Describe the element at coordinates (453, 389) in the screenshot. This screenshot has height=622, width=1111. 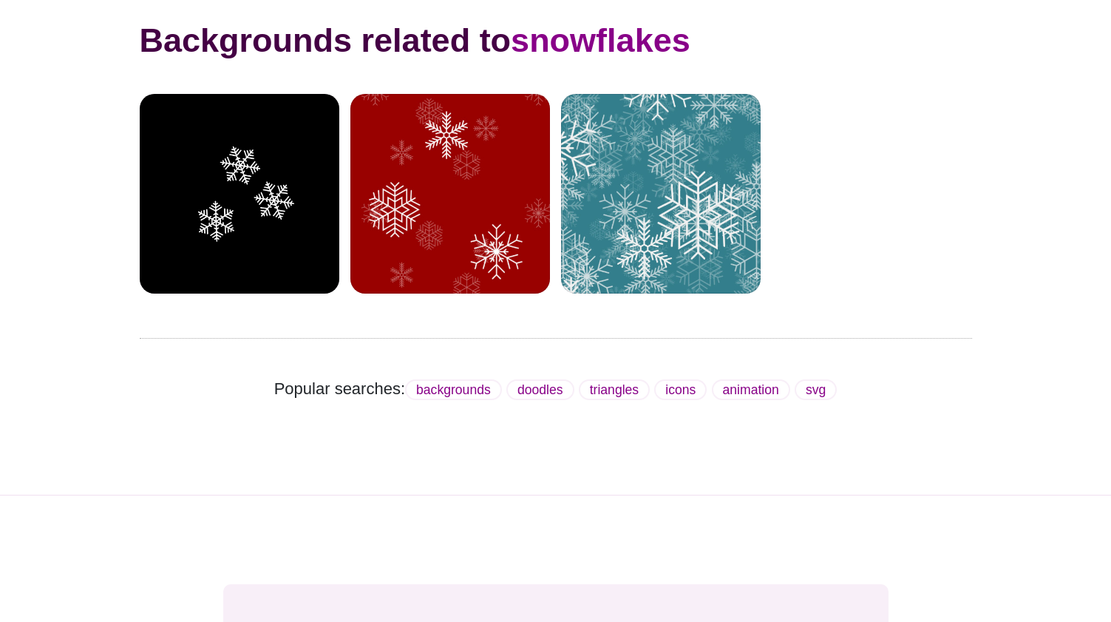
I see `a: backgrounds` at that location.